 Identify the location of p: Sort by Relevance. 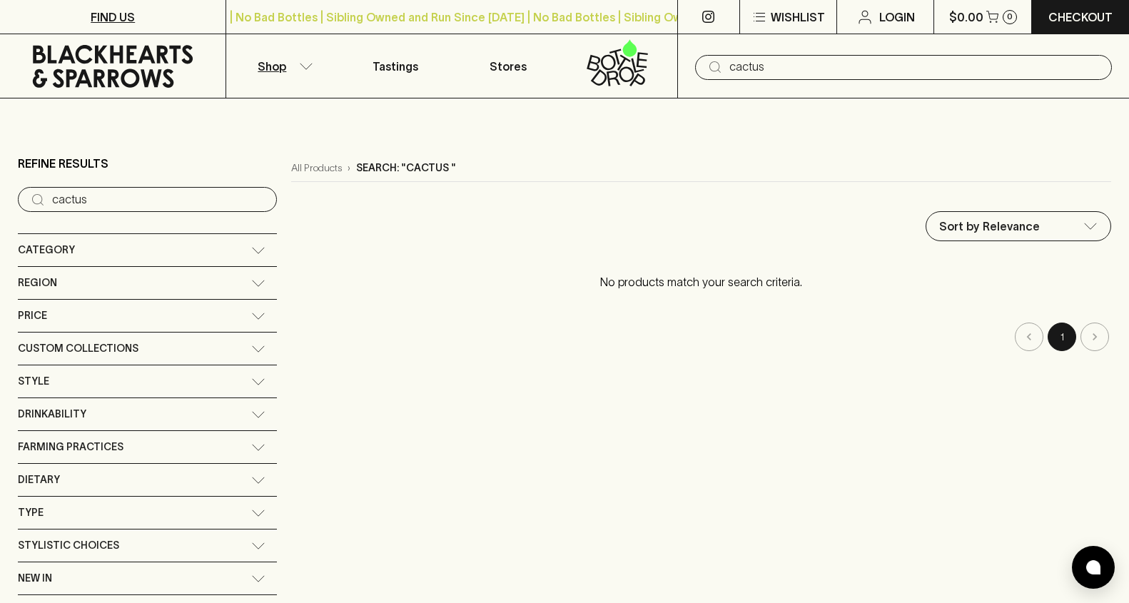
(989, 226).